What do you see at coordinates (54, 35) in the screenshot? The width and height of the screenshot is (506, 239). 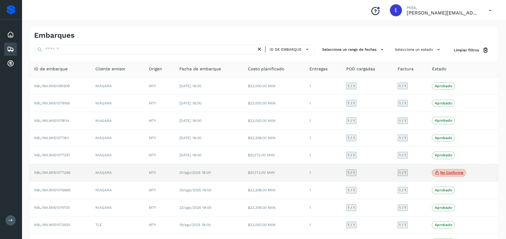 I see `h4: Embarques` at bounding box center [54, 35].